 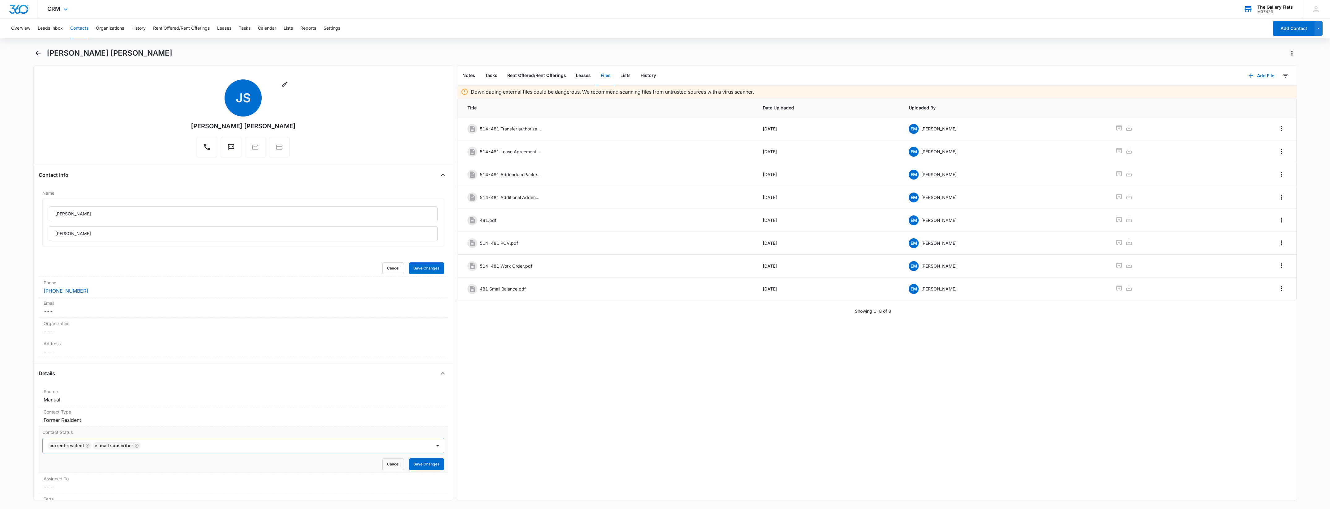 What do you see at coordinates (308, 28) in the screenshot?
I see `button: Reports` at bounding box center [308, 28].